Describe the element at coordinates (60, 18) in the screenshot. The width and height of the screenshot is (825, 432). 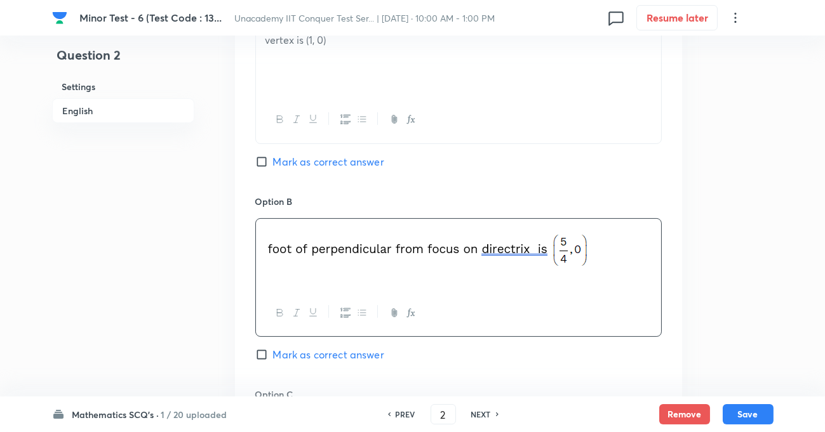
I see `img: Company Logo` at that location.